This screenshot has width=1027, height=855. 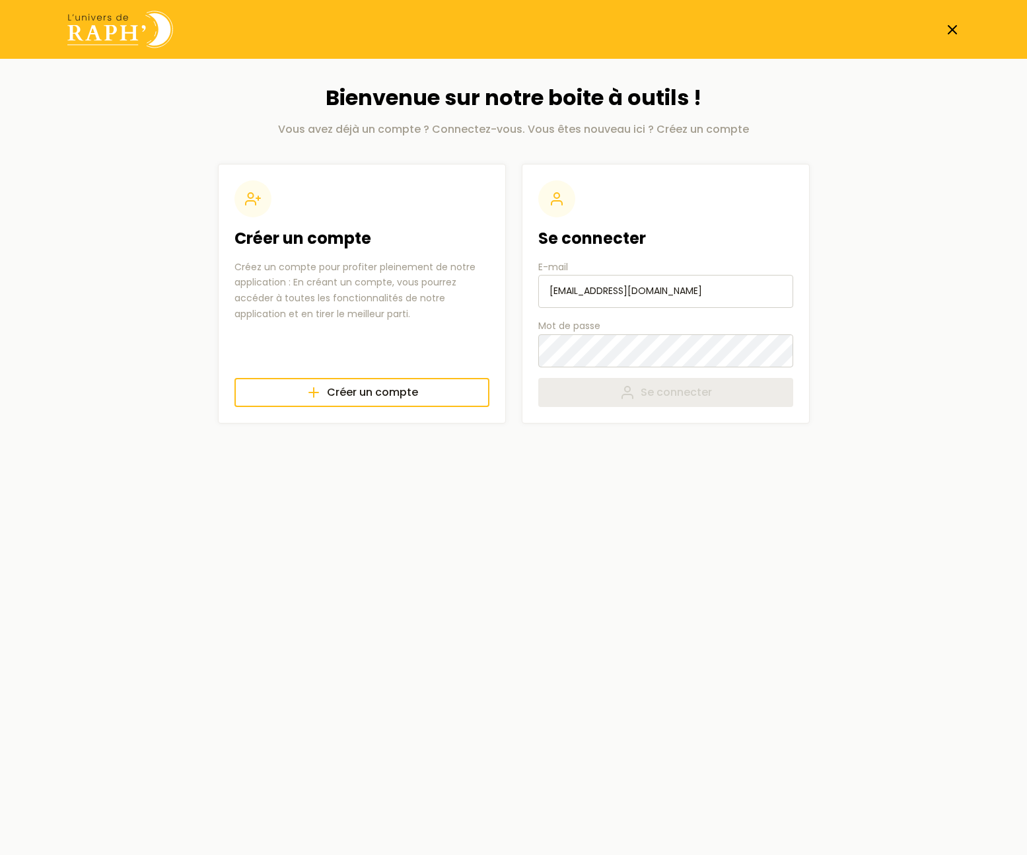 What do you see at coordinates (120, 29) in the screenshot?
I see `img: Univers de Raph logo` at bounding box center [120, 29].